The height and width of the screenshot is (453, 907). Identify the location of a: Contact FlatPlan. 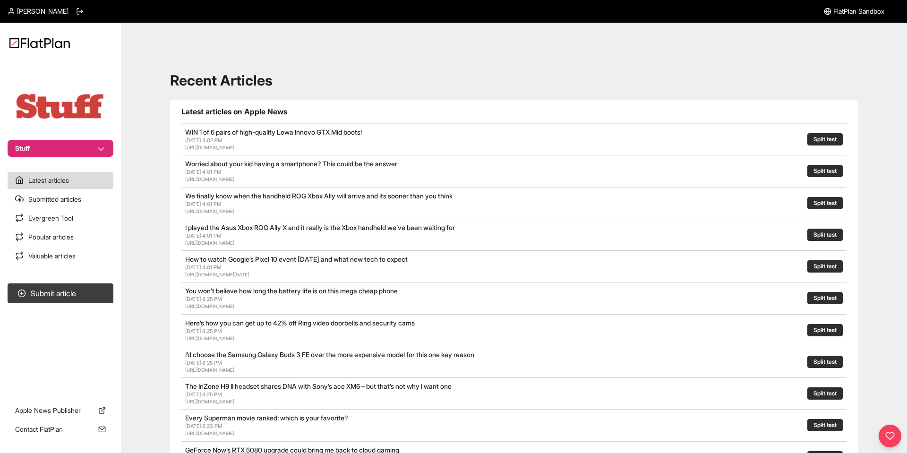
(60, 429).